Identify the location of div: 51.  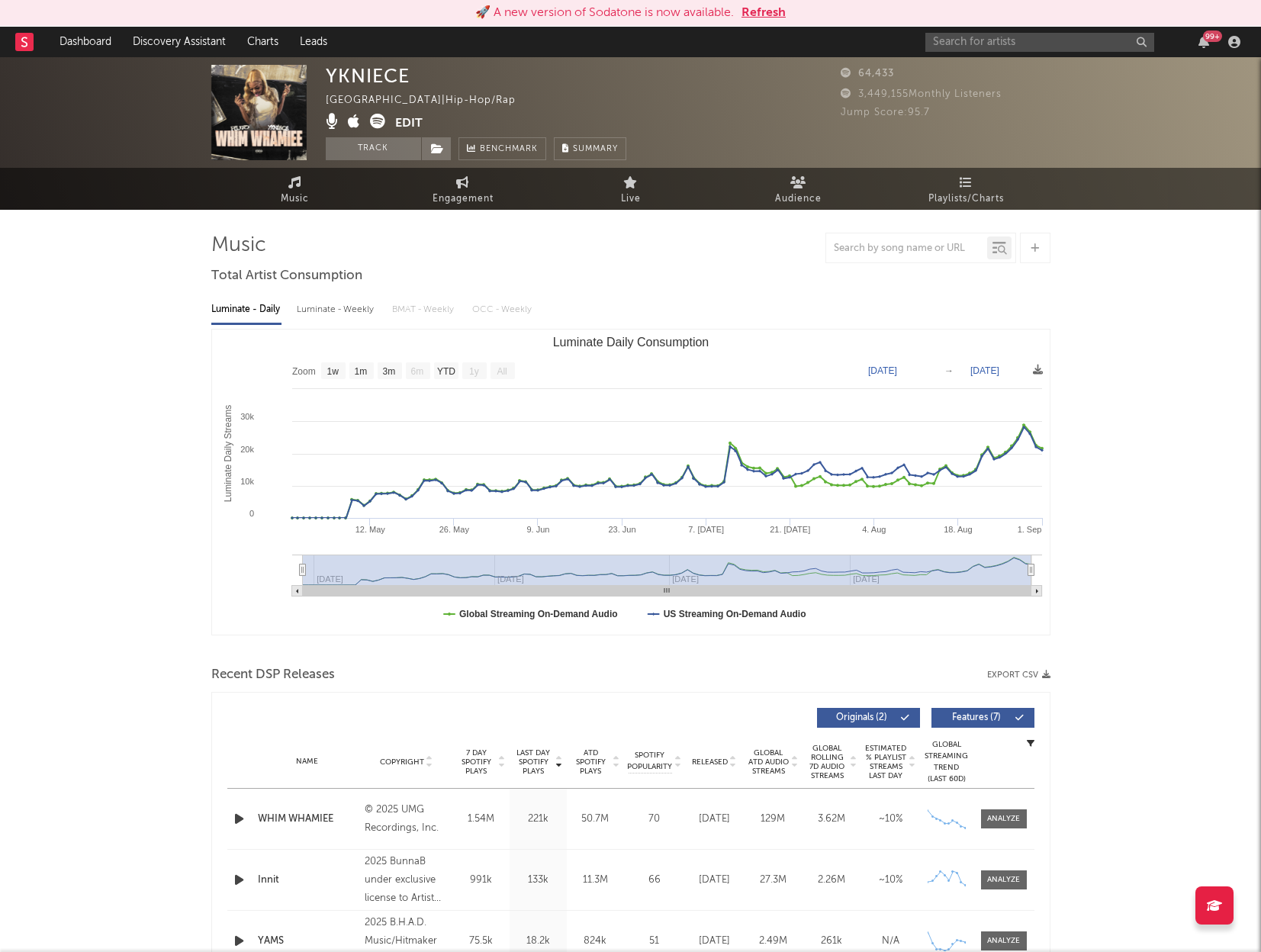
(654, 940).